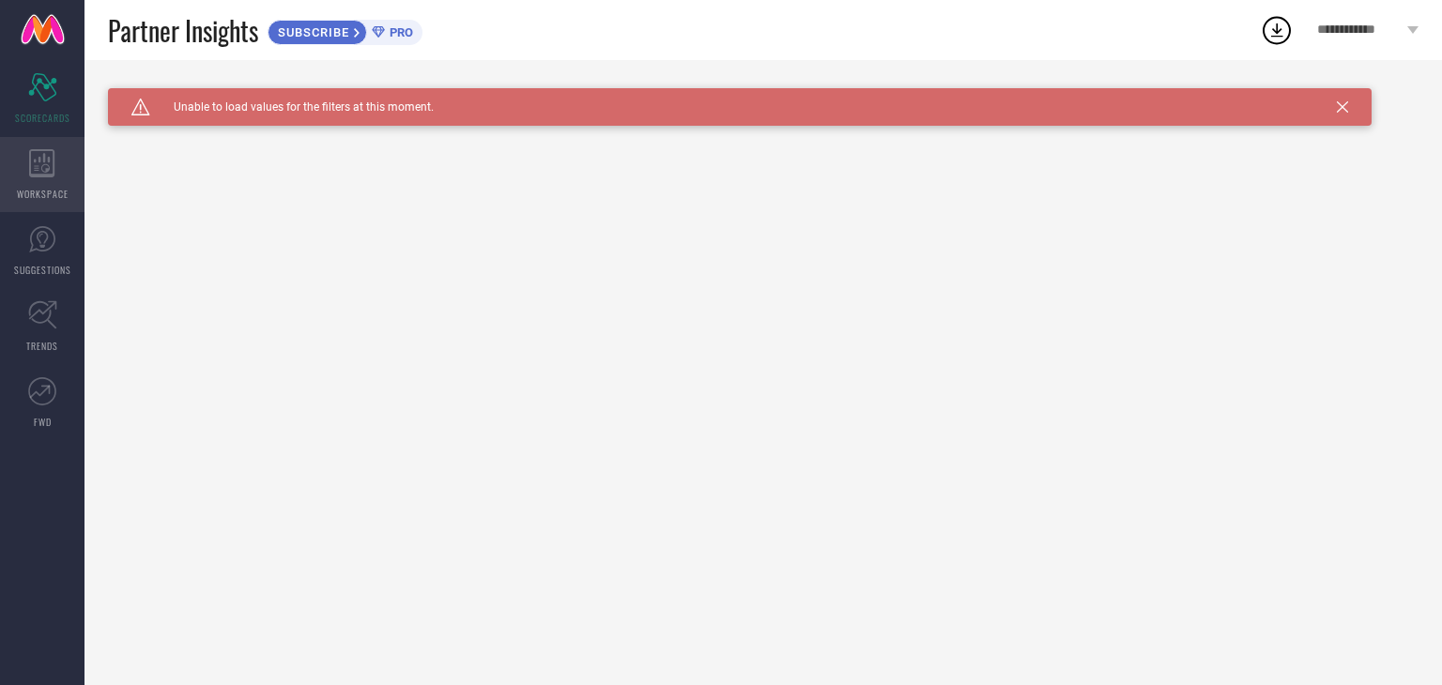 This screenshot has height=685, width=1442. I want to click on div: Unable to load filters at this moment. Please try later., so click(763, 96).